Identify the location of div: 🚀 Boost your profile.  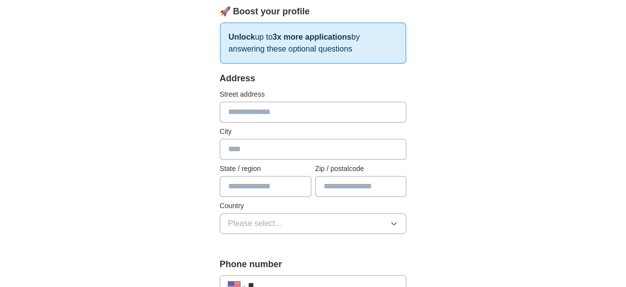
(313, 11).